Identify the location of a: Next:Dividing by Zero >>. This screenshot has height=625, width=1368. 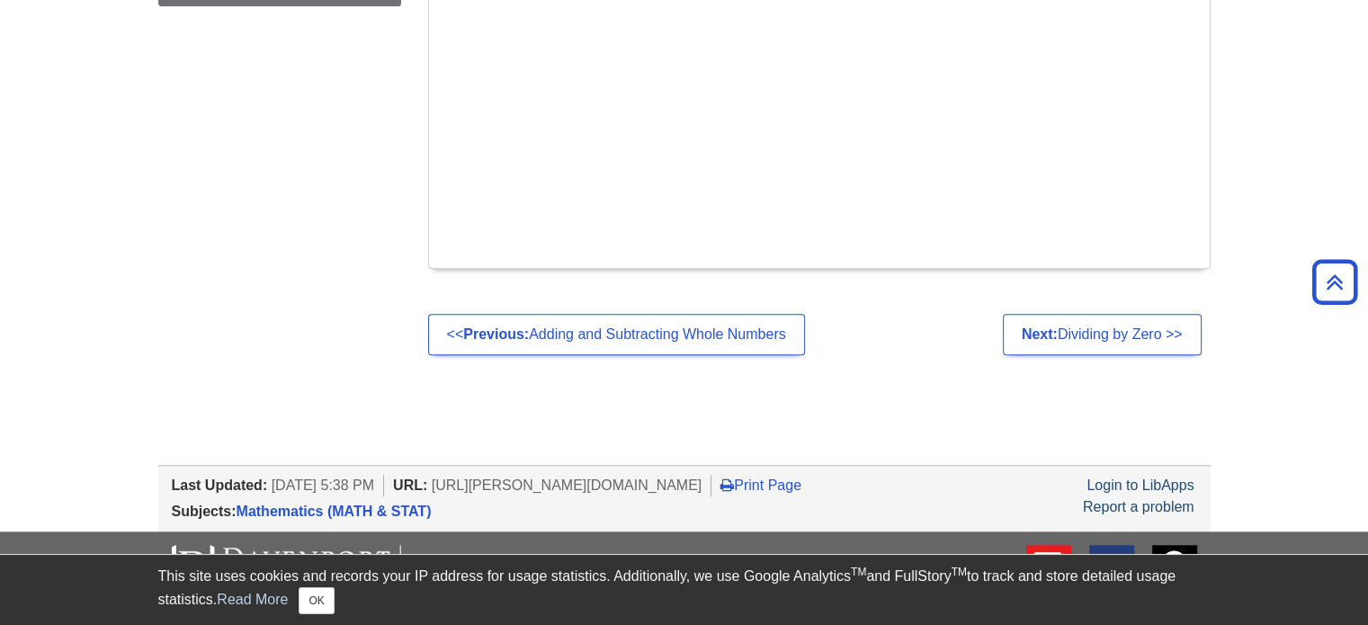
(1102, 335).